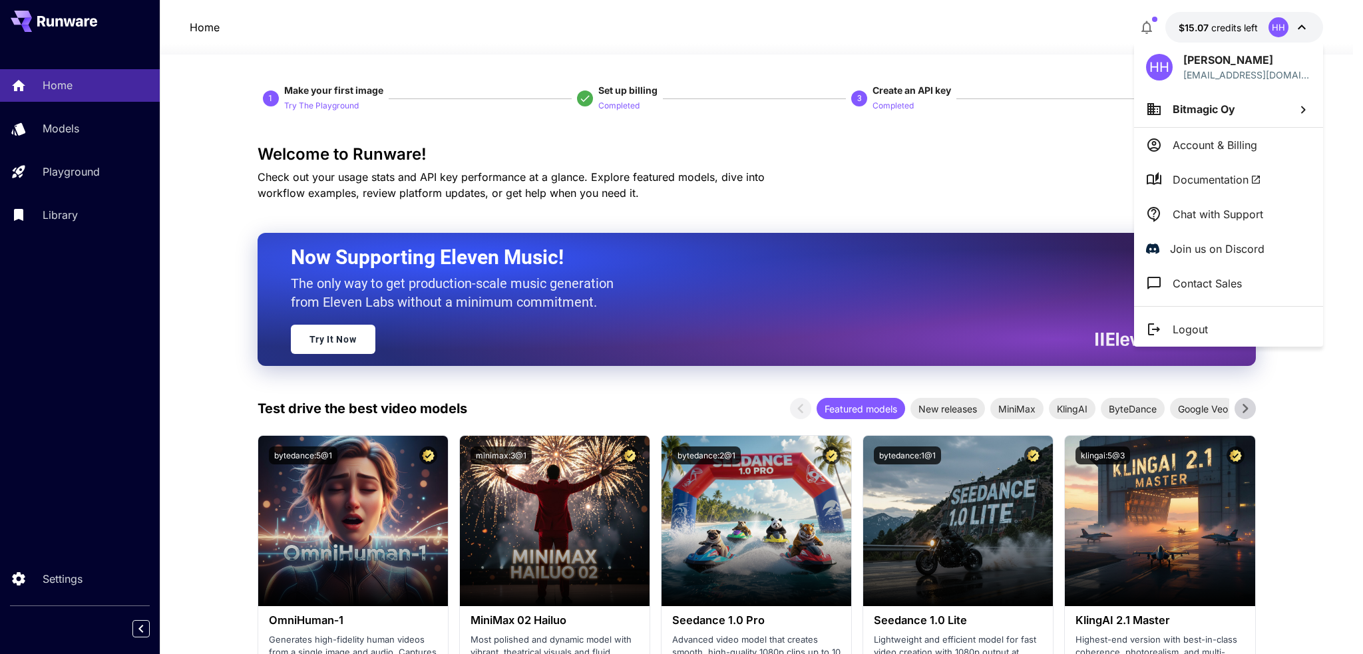 This screenshot has width=1363, height=654. What do you see at coordinates (1204, 109) in the screenshot?
I see `span: Bitmagic Oy` at bounding box center [1204, 109].